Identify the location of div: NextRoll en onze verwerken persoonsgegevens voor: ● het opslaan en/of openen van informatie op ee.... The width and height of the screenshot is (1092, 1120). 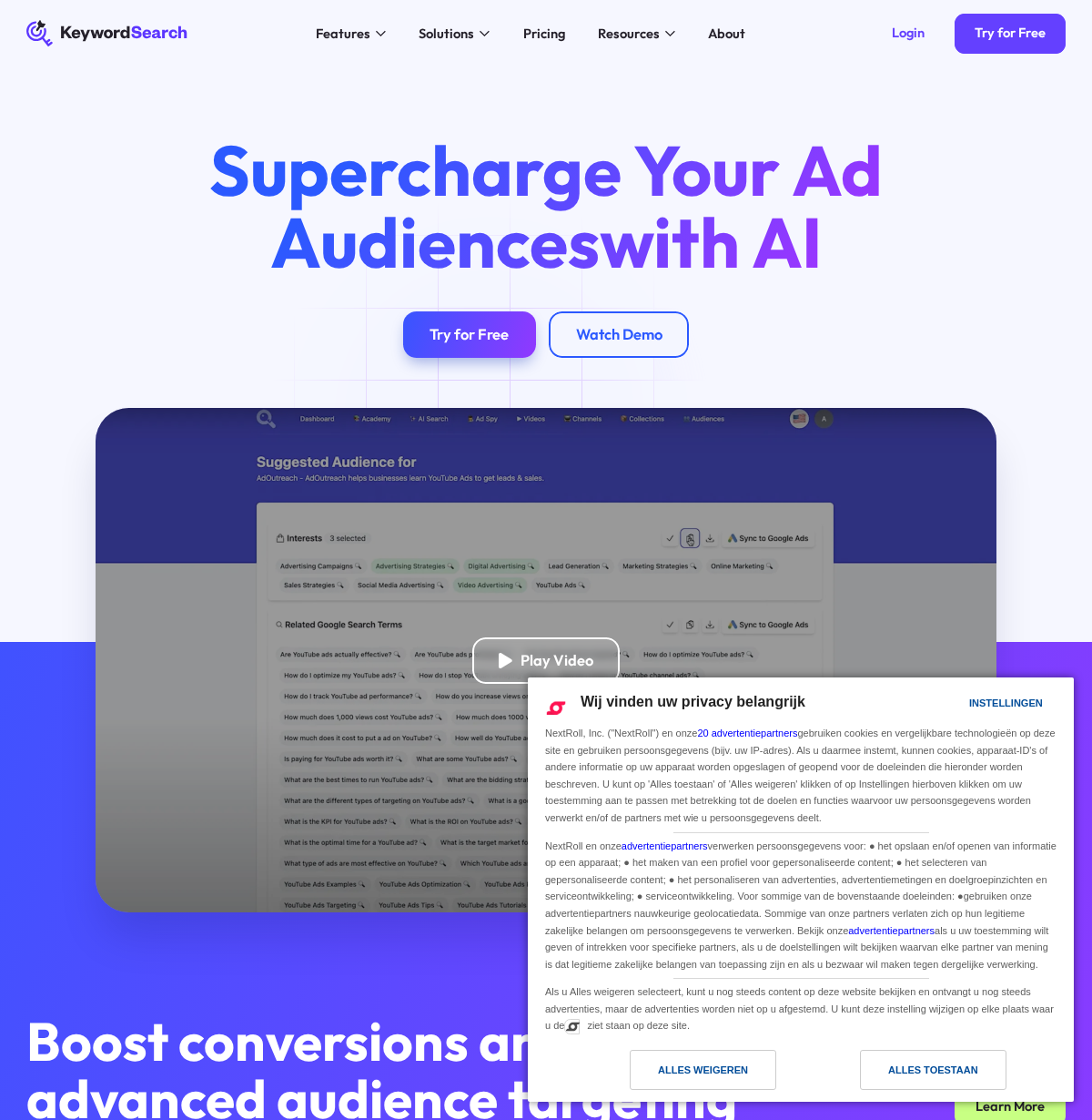
(801, 904).